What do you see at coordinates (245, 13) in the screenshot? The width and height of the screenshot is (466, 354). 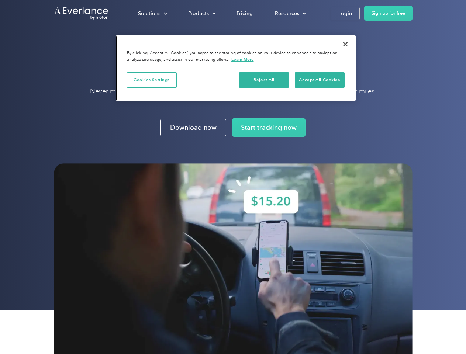 I see `a: Pricing` at bounding box center [245, 13].